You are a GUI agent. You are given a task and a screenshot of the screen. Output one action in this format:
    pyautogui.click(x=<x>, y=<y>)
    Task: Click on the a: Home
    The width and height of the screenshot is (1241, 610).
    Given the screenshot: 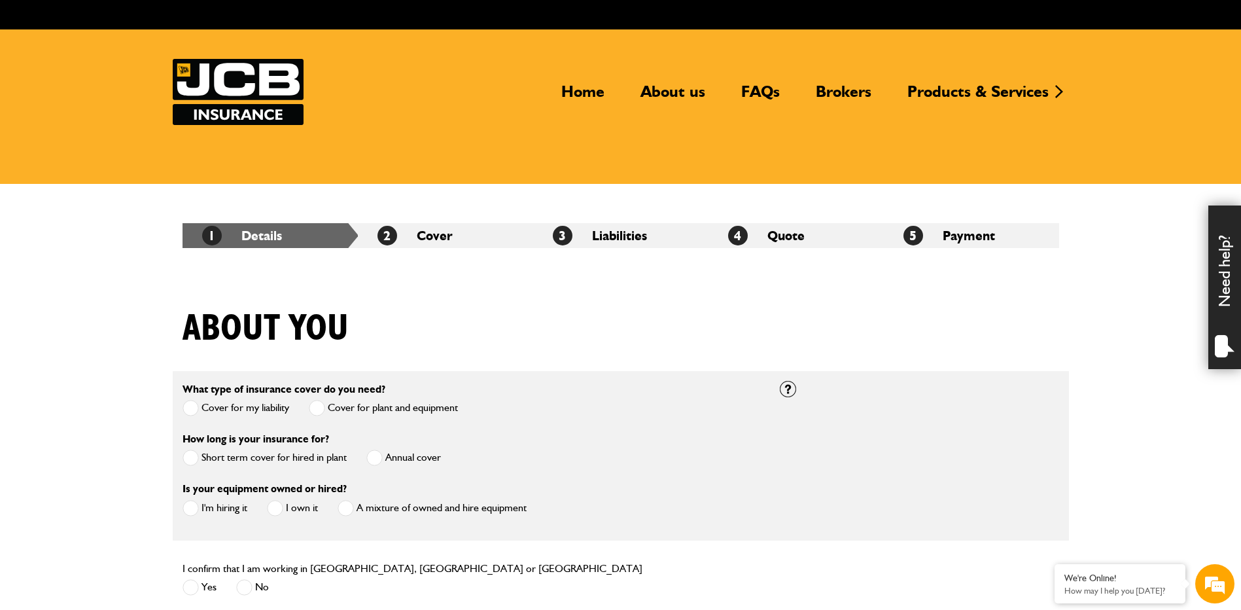 What is the action you would take?
    pyautogui.click(x=583, y=97)
    